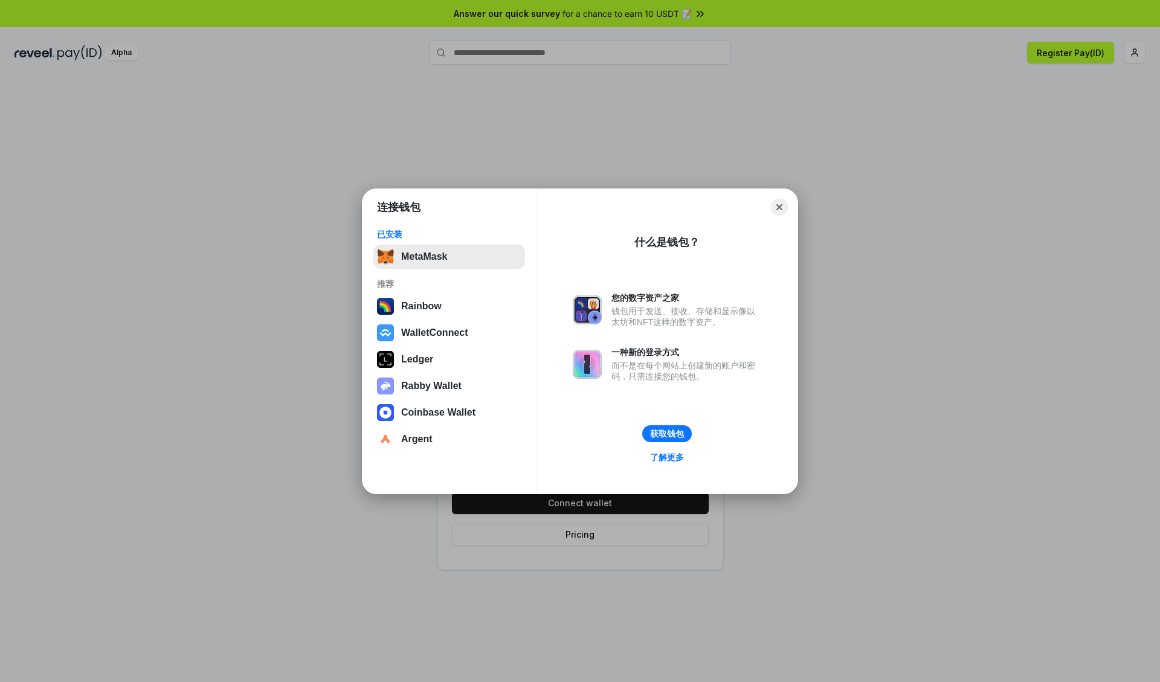 The height and width of the screenshot is (682, 1160). What do you see at coordinates (667, 457) in the screenshot?
I see `div: 了解更多` at bounding box center [667, 457].